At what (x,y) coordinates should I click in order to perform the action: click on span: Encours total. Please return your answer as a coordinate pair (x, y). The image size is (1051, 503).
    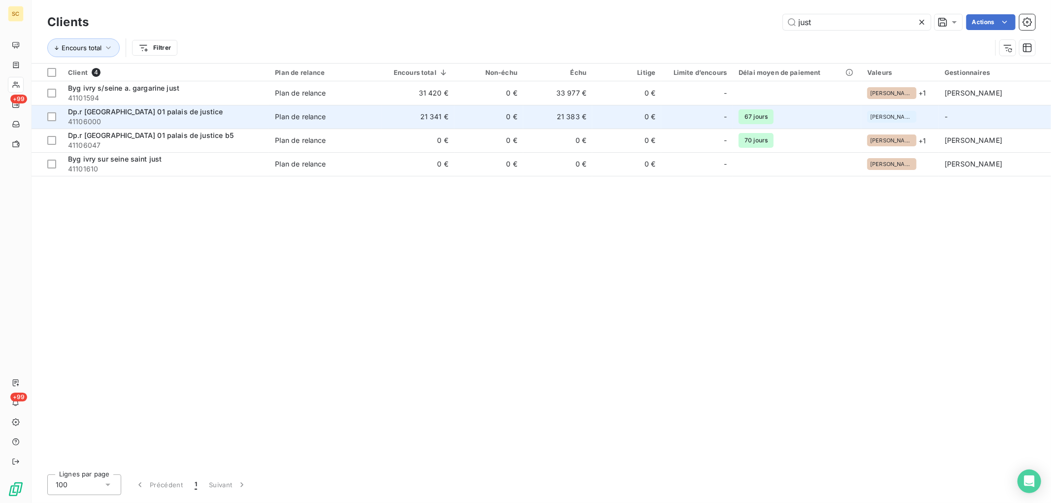
    Looking at the image, I should click on (81, 48).